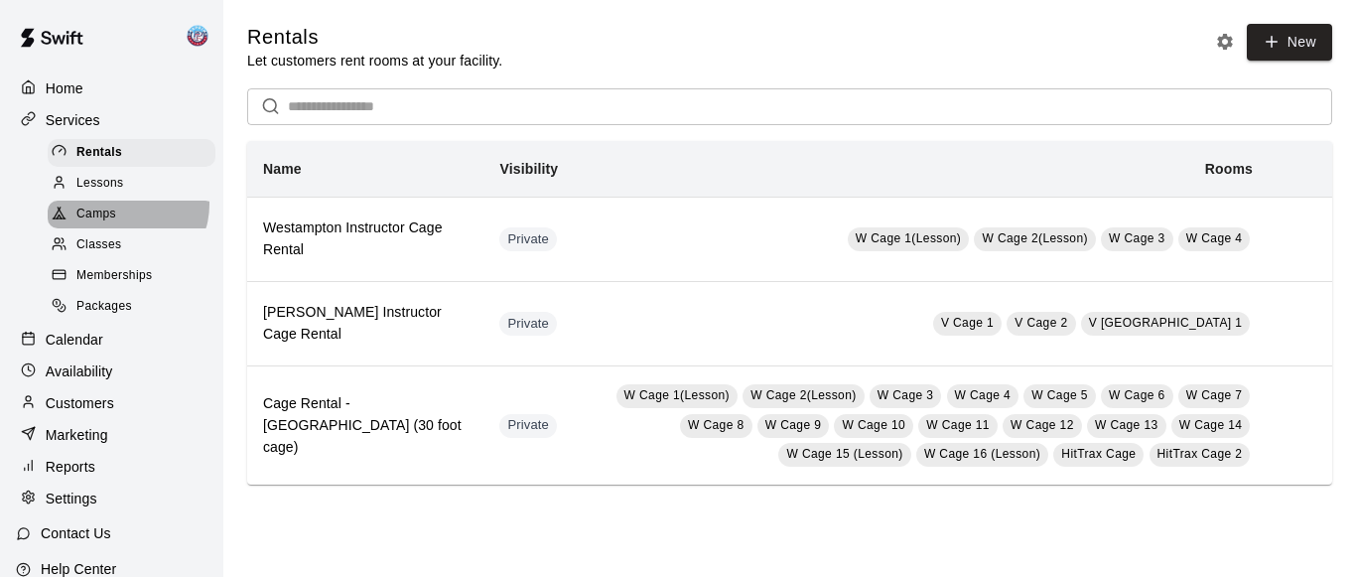 The width and height of the screenshot is (1356, 577). Describe the element at coordinates (1059, 395) in the screenshot. I see `span: W Cage 5` at that location.